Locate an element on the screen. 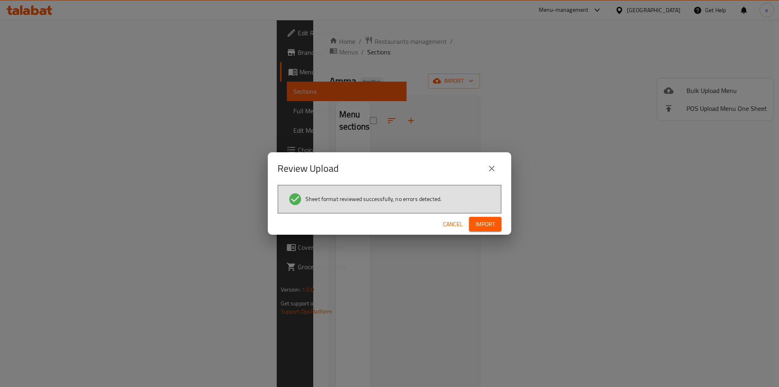  button: Import is located at coordinates (485, 224).